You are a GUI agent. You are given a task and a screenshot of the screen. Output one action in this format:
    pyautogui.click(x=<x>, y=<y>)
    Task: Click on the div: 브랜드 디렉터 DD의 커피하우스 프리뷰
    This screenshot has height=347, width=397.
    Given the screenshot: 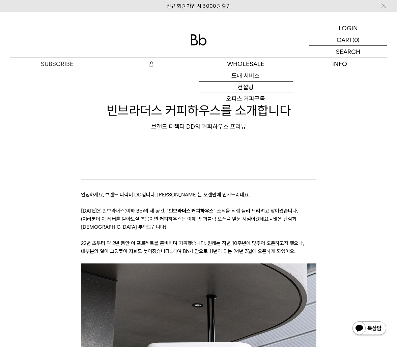 What is the action you would take?
    pyautogui.click(x=198, y=127)
    